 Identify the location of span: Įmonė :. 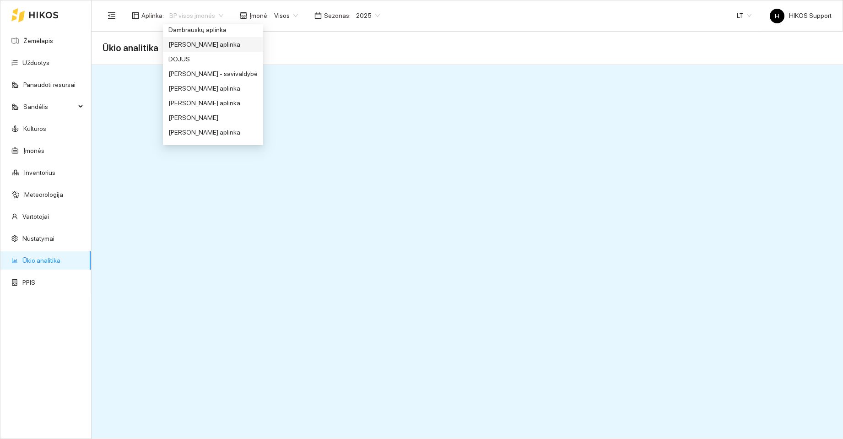
(259, 16).